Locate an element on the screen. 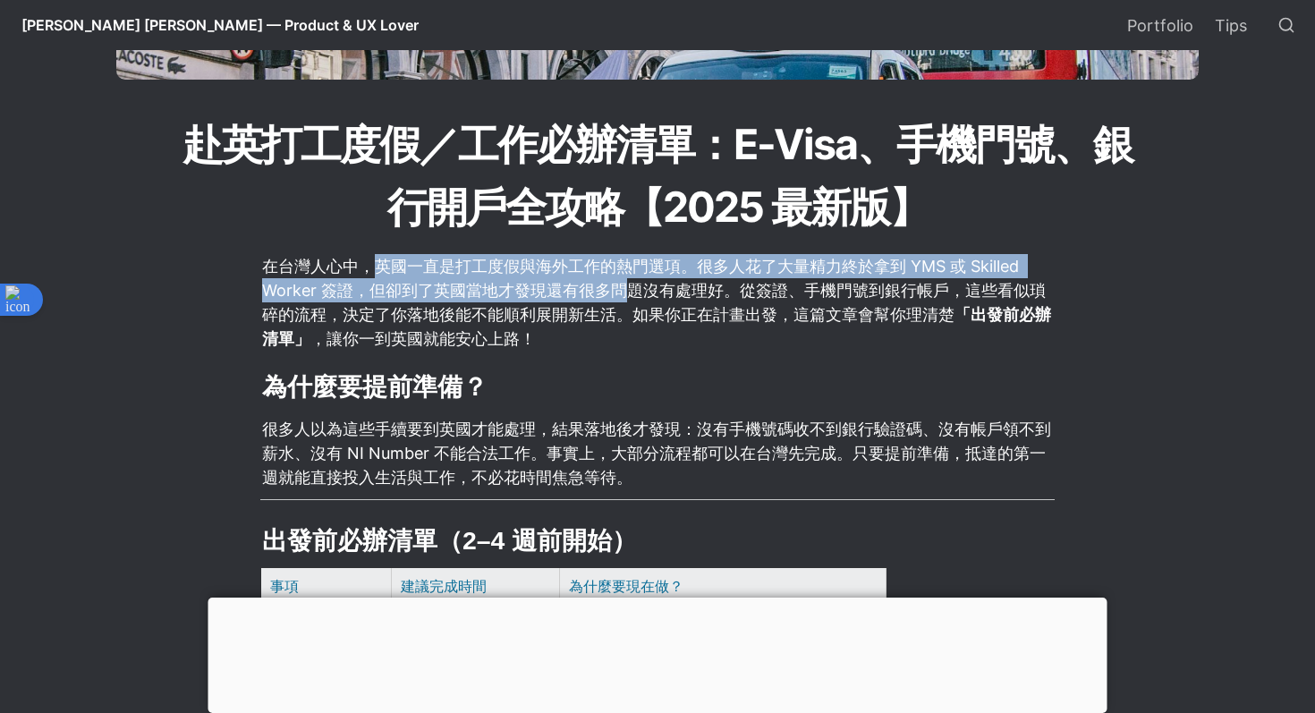  h2: 為什麼要提前準備？ is located at coordinates (658, 387).